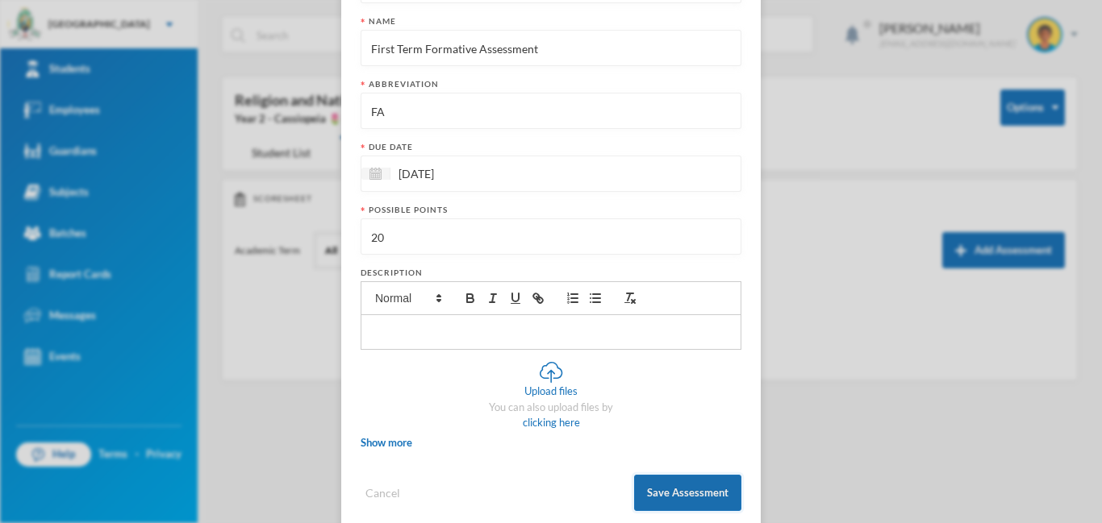  Describe the element at coordinates (386, 443) in the screenshot. I see `span: Show more` at that location.